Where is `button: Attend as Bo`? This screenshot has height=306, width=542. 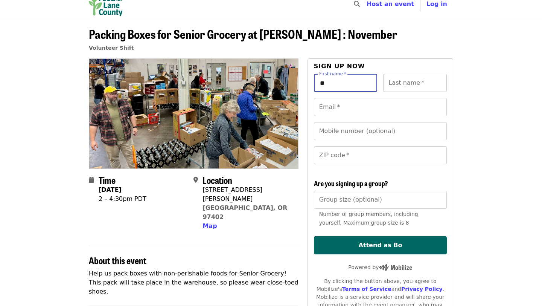 button: Attend as Bo is located at coordinates (380, 245).